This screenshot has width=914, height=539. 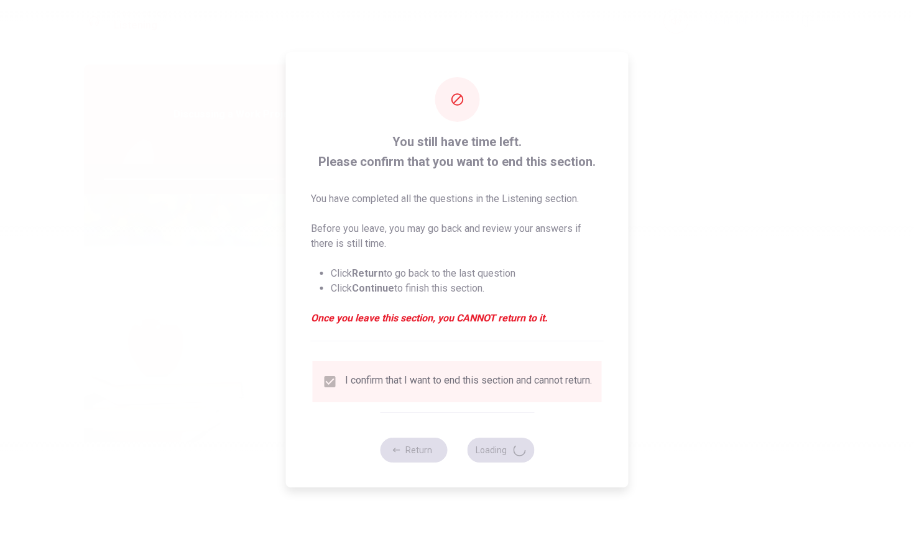 I want to click on div: I confirm that I want to end this section and cannot return., so click(x=468, y=382).